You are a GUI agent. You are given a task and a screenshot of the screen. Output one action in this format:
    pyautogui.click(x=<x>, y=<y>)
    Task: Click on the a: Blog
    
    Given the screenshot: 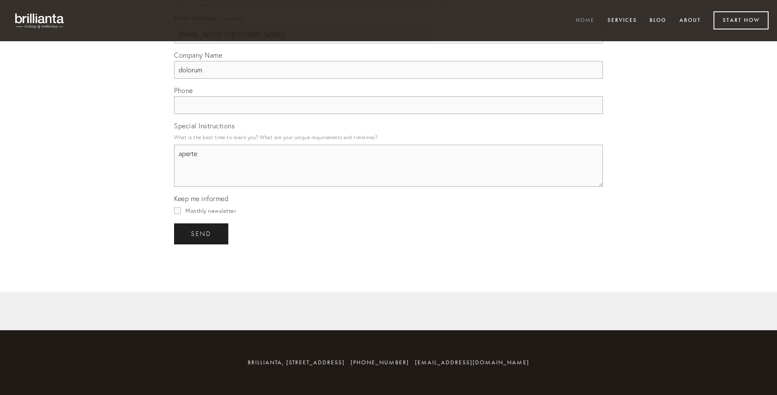 What is the action you would take?
    pyautogui.click(x=658, y=21)
    